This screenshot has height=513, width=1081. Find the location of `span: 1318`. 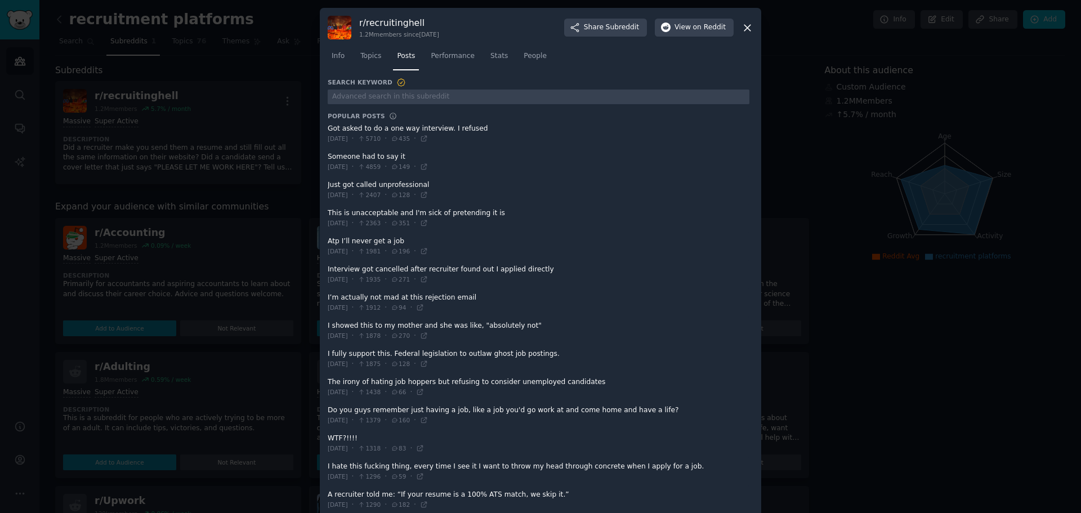

span: 1318 is located at coordinates (369, 448).